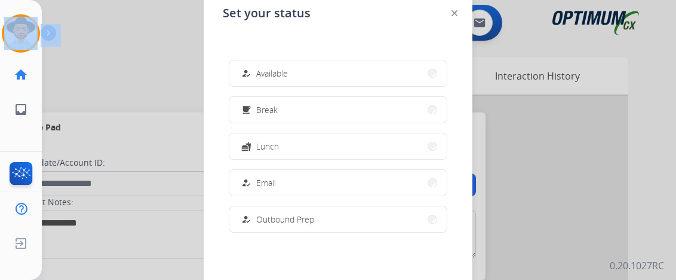  I want to click on mat-icon: inbox, so click(21, 109).